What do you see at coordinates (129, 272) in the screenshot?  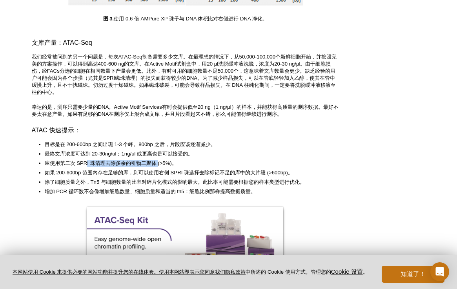 I see `font: 本网站使用 Cookie 来提供必要的网站功能并提升您的在线体验。使用本网站即表示您同意我们隐私政策` at bounding box center [129, 272].